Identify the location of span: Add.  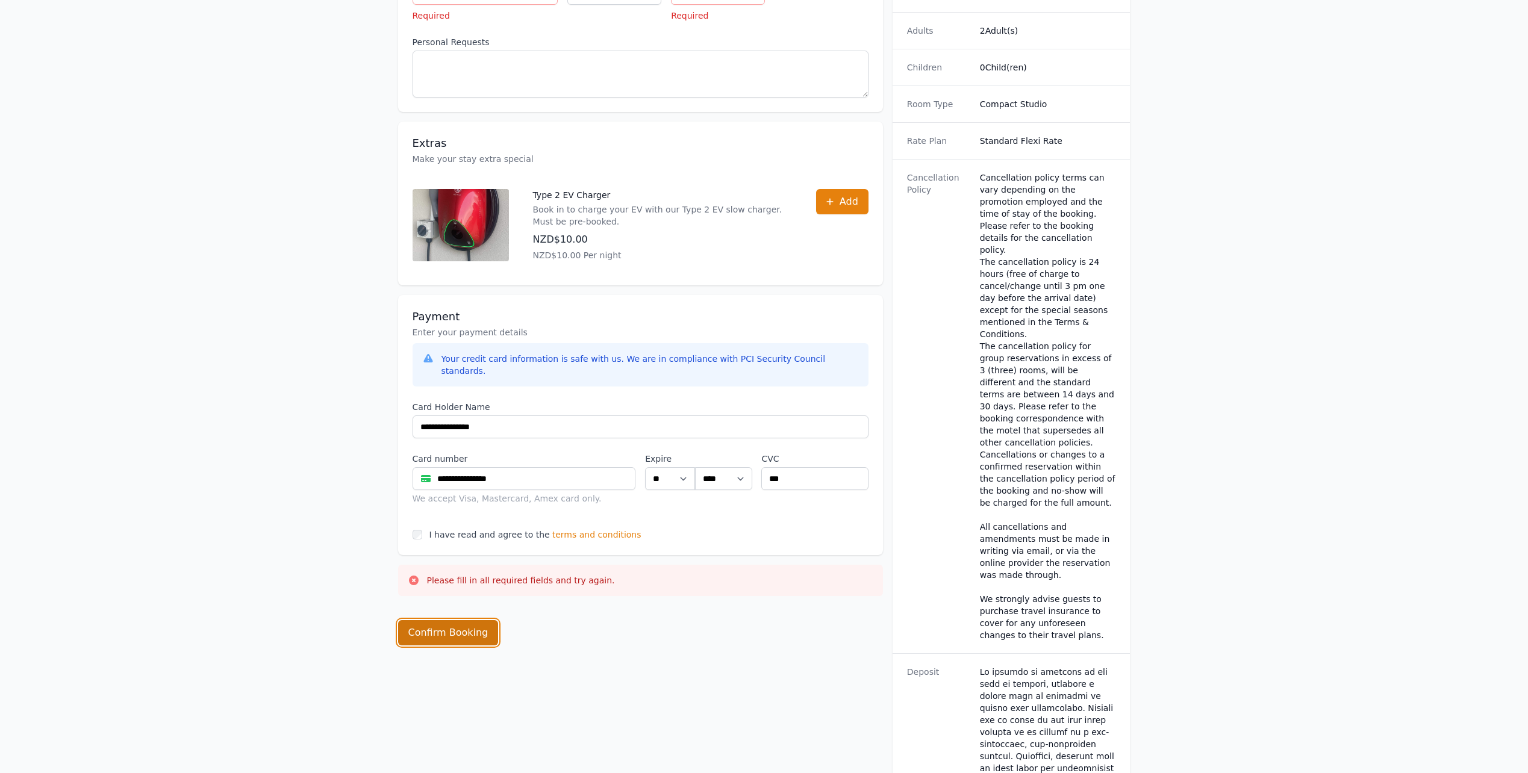
(848, 202).